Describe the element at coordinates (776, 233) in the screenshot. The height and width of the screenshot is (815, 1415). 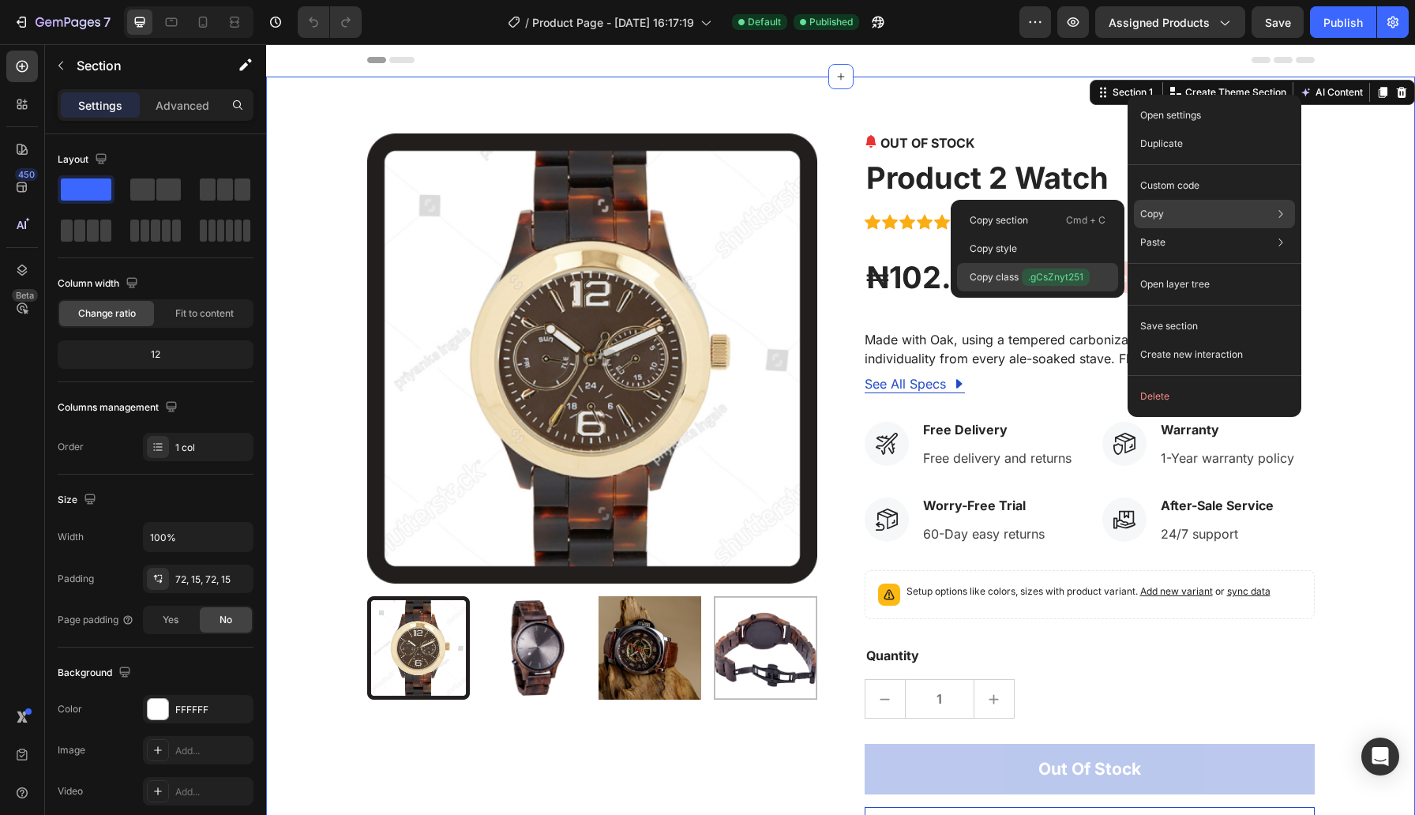
I see `div: ₦132.95` at that location.